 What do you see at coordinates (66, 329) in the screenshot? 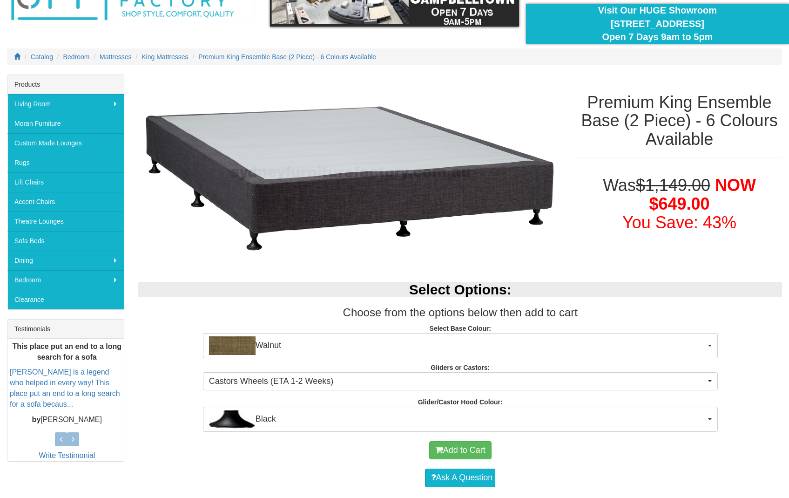
I see `div: Testimonials` at bounding box center [66, 329].